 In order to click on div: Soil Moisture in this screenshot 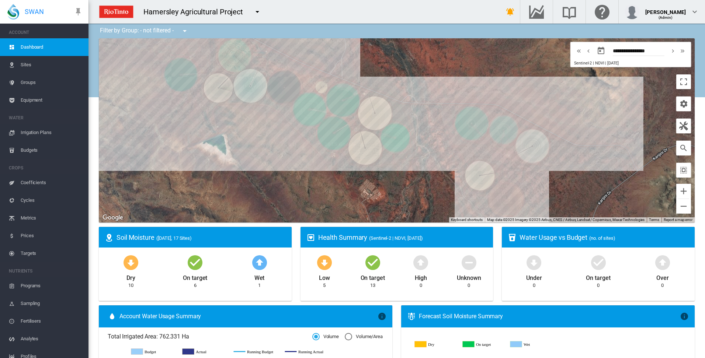, I will do `click(201, 237)`.